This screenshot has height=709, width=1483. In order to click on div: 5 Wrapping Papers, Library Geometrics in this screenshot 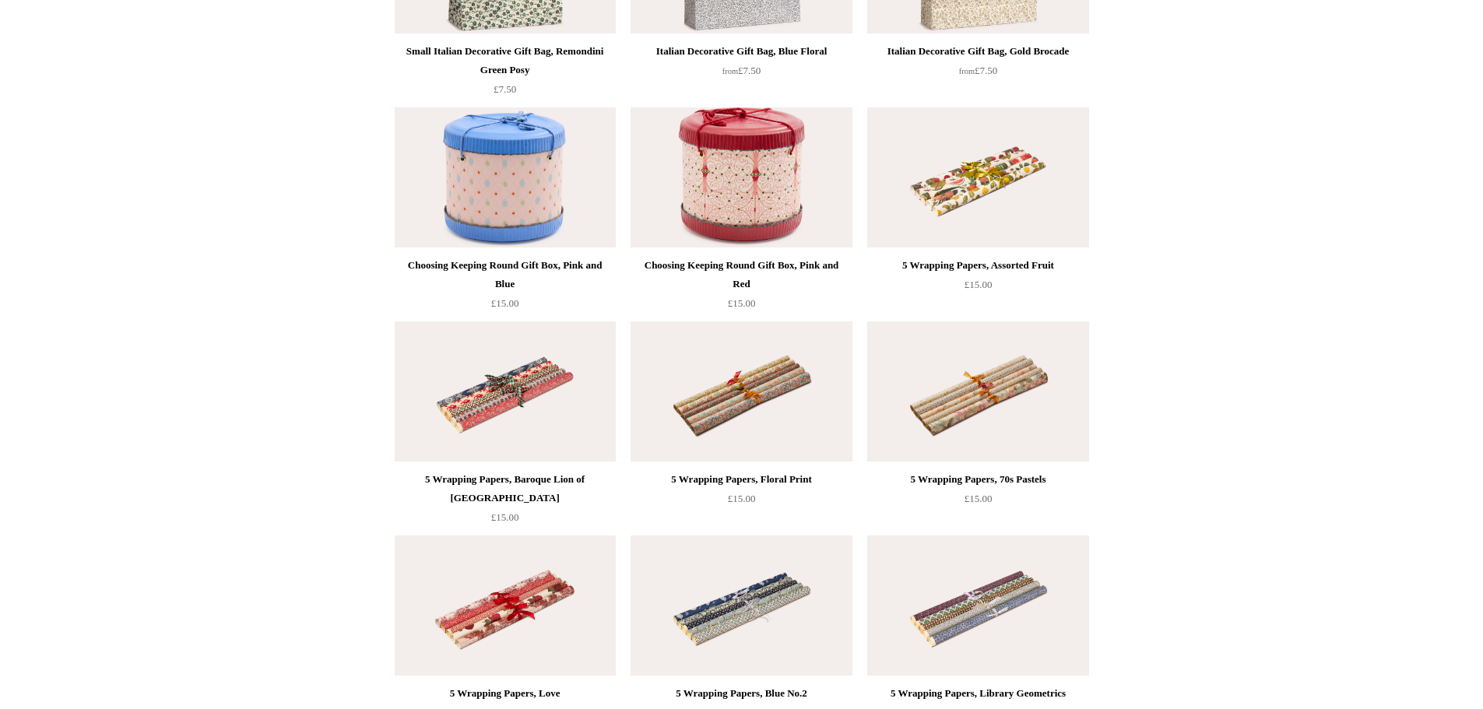, I will do `click(978, 693)`.